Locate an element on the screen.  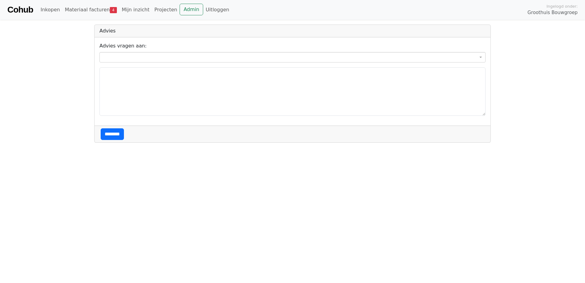
span: Ingelogd onder: is located at coordinates (562, 6).